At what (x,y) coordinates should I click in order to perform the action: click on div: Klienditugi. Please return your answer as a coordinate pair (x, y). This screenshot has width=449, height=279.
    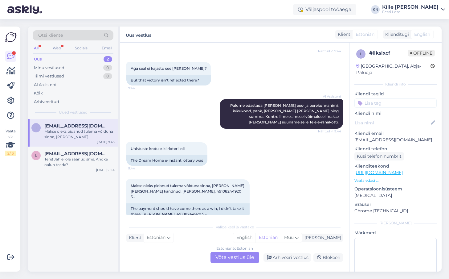
    Looking at the image, I should click on (396, 34).